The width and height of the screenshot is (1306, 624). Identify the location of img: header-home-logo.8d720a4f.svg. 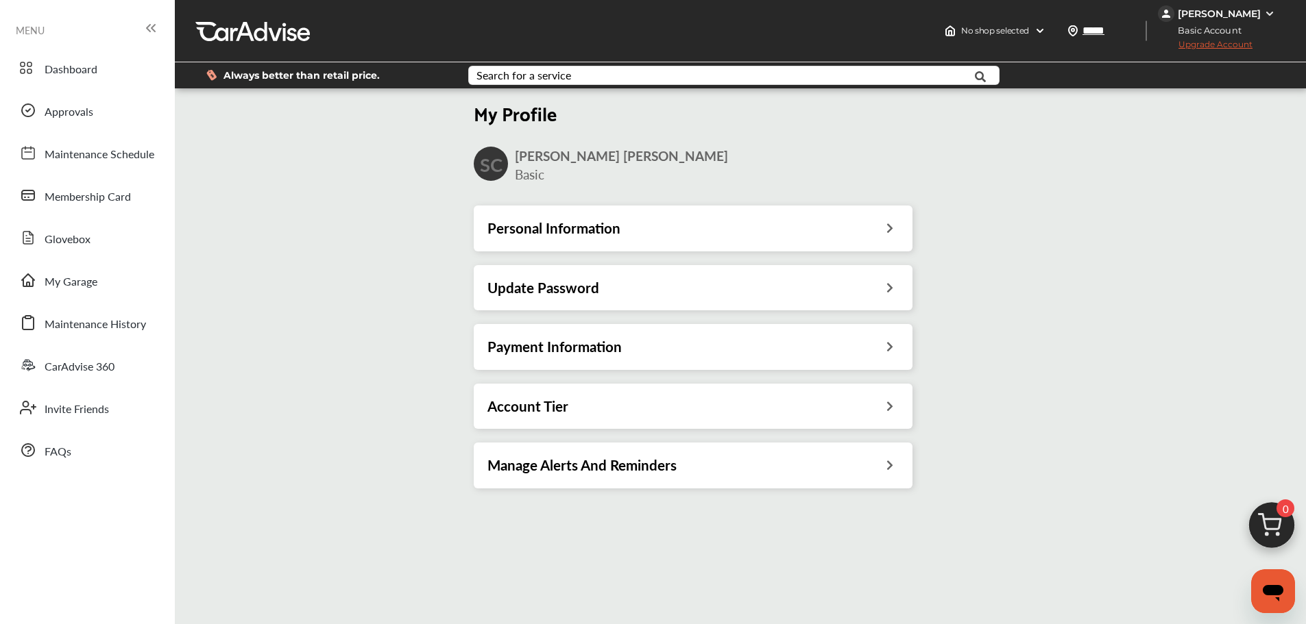
(950, 31).